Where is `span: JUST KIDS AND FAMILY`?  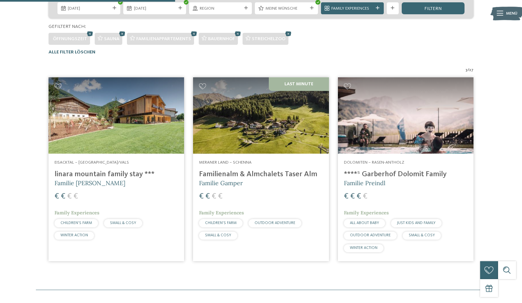 span: JUST KIDS AND FAMILY is located at coordinates (416, 223).